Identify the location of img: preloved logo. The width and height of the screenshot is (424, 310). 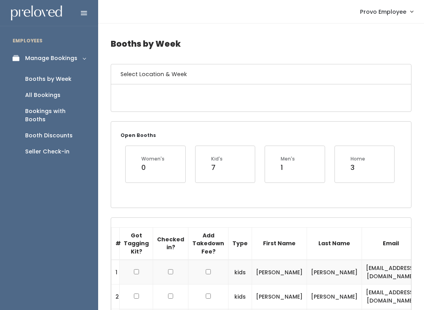
(37, 13).